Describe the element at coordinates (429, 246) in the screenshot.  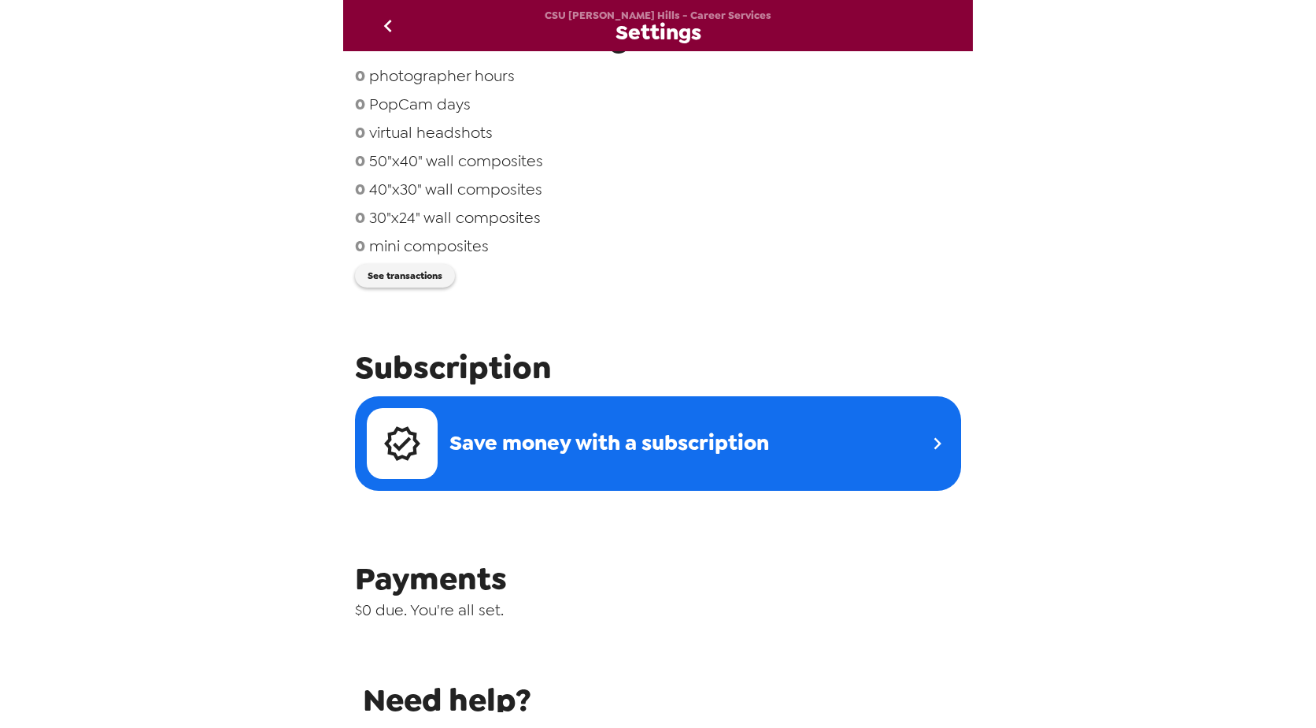
I see `span: mini composites` at that location.